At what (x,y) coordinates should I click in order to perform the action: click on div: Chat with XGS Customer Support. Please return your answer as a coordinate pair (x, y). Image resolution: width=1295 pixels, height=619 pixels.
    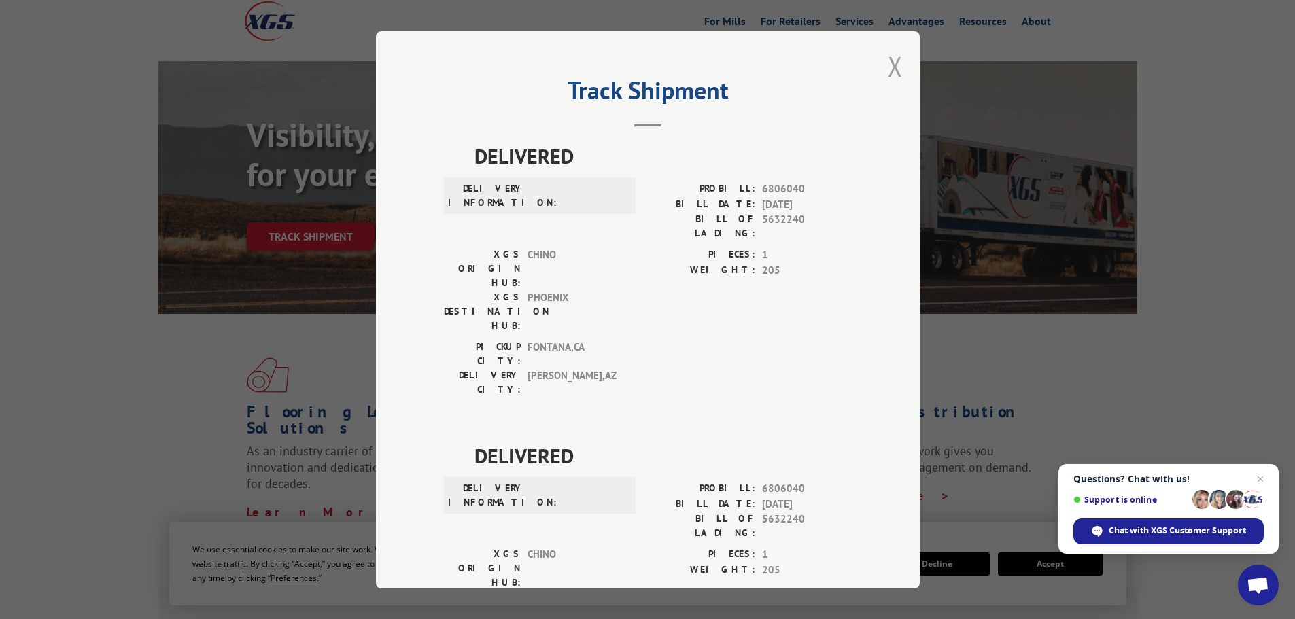
    Looking at the image, I should click on (1169, 532).